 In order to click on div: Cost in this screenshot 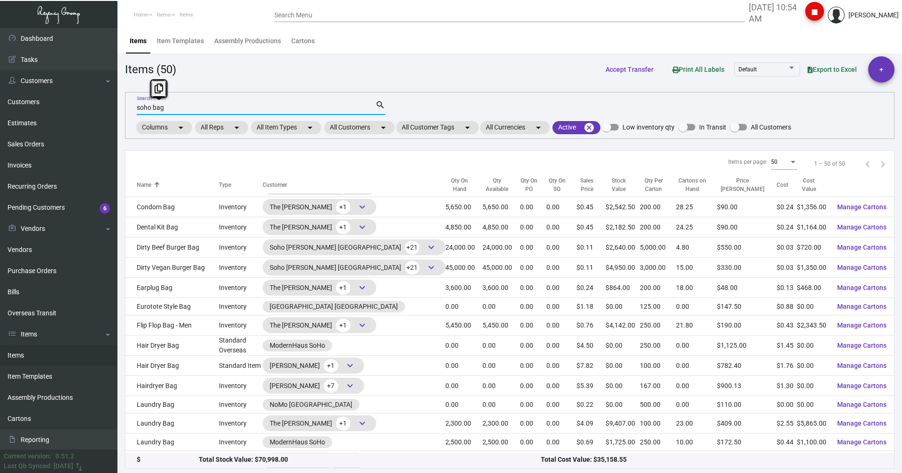, I will do `click(782, 185)`.